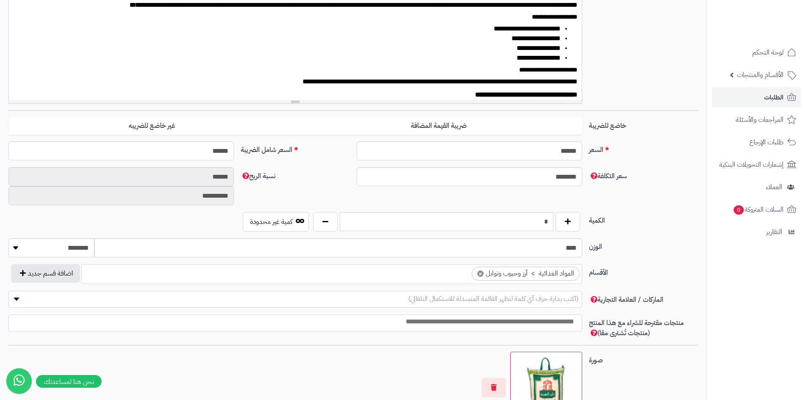  Describe the element at coordinates (525, 273) in the screenshot. I see `li: المواد الغذائية > أرز وحبوب وتوابل` at that location.